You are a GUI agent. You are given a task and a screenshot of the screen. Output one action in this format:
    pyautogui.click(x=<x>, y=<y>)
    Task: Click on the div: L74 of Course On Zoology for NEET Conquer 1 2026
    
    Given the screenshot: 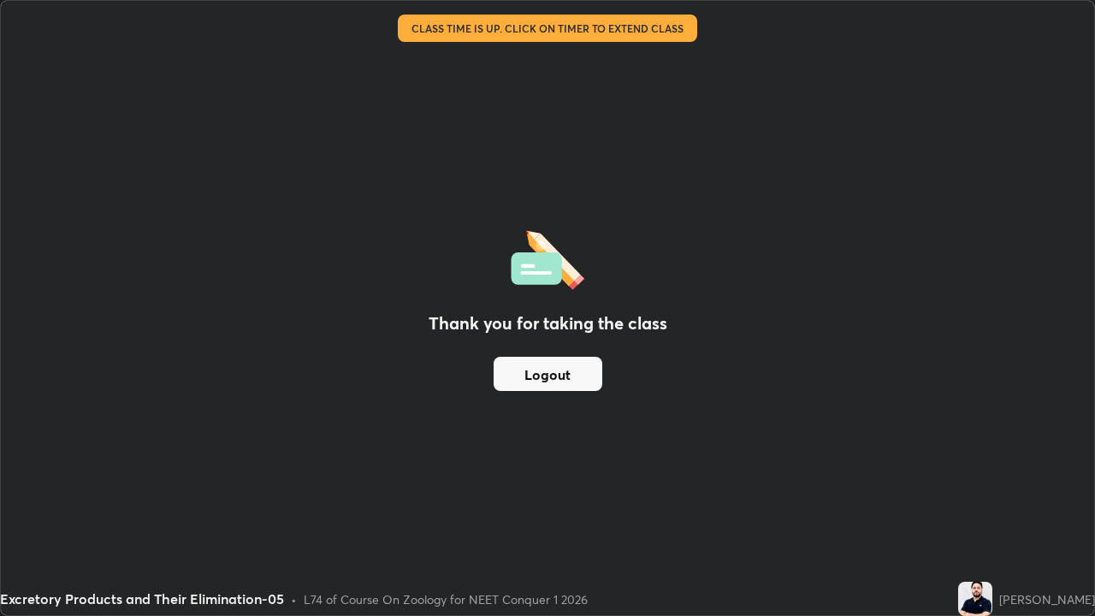 What is the action you would take?
    pyautogui.click(x=446, y=599)
    